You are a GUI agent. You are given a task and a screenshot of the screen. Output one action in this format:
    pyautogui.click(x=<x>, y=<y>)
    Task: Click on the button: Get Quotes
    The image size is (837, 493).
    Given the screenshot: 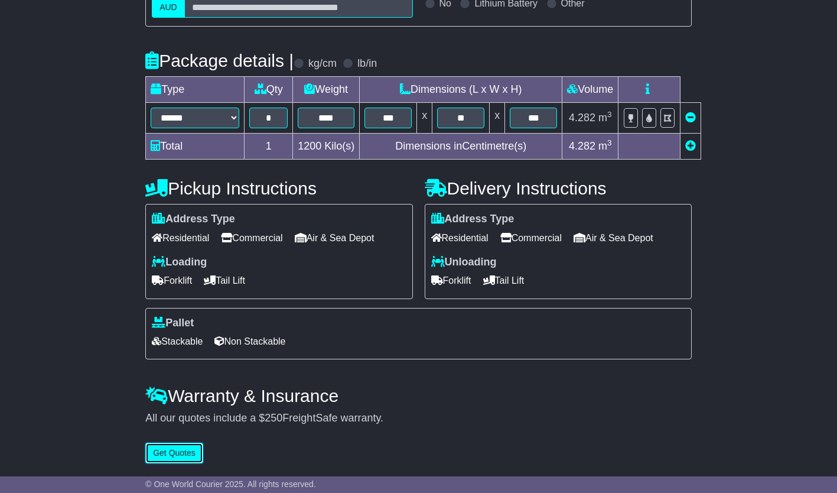 What is the action you would take?
    pyautogui.click(x=174, y=452)
    